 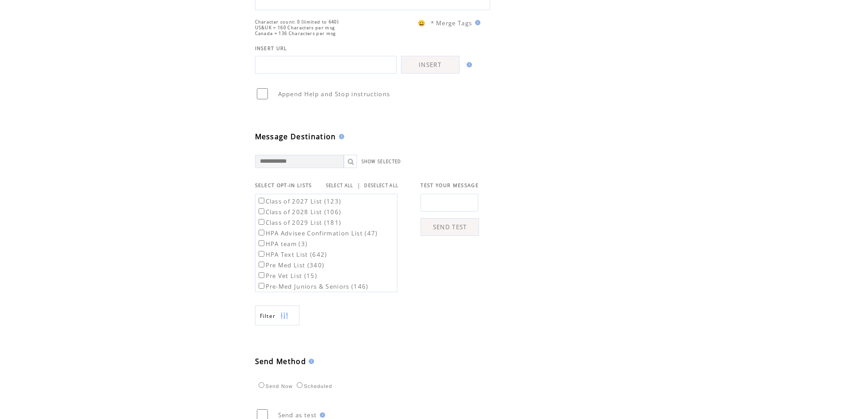 What do you see at coordinates (295, 27) in the screenshot?
I see `span: US&UK = 160 Characters per msg` at bounding box center [295, 27].